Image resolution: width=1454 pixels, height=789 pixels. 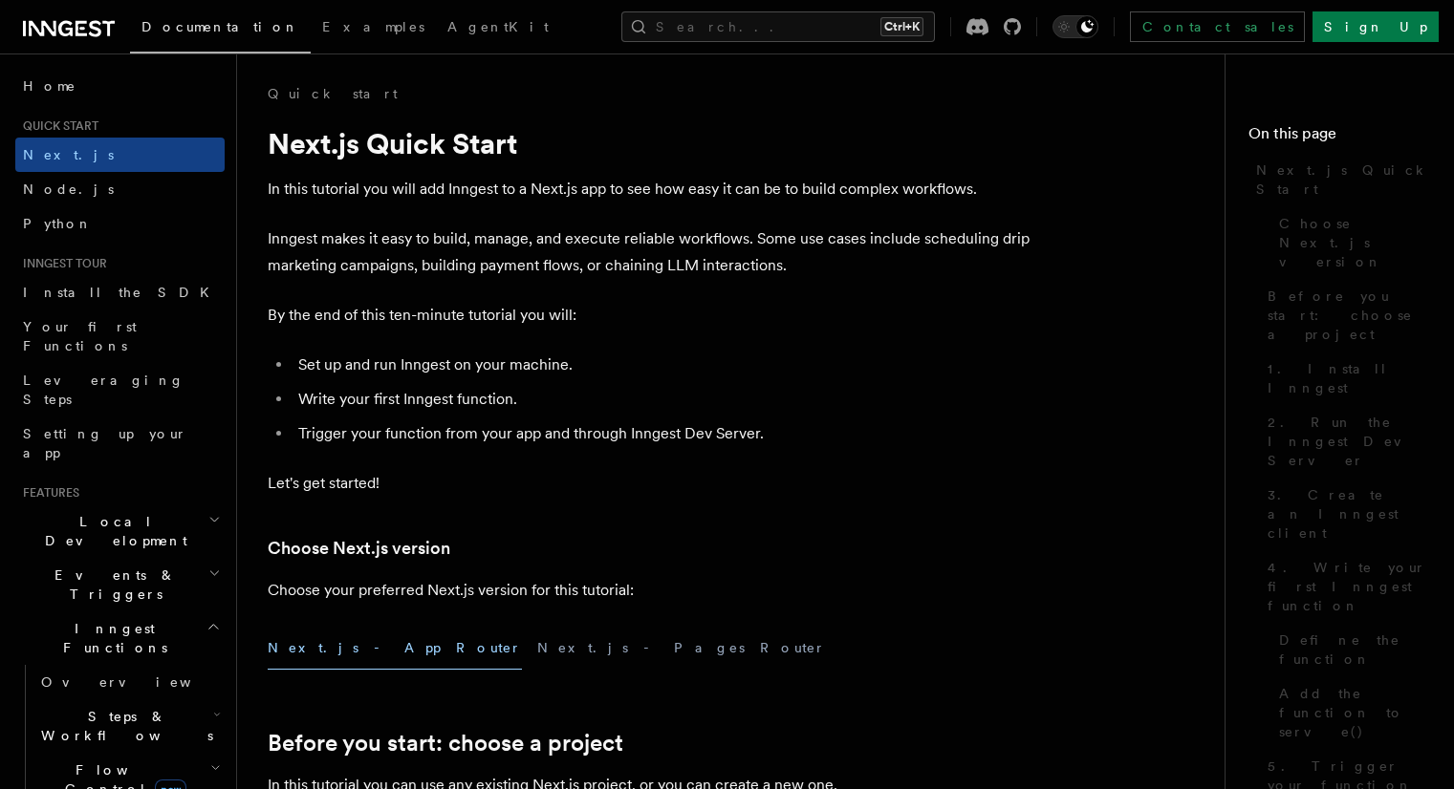 What do you see at coordinates (119, 638) in the screenshot?
I see `button: Inngest Functions` at bounding box center [119, 638].